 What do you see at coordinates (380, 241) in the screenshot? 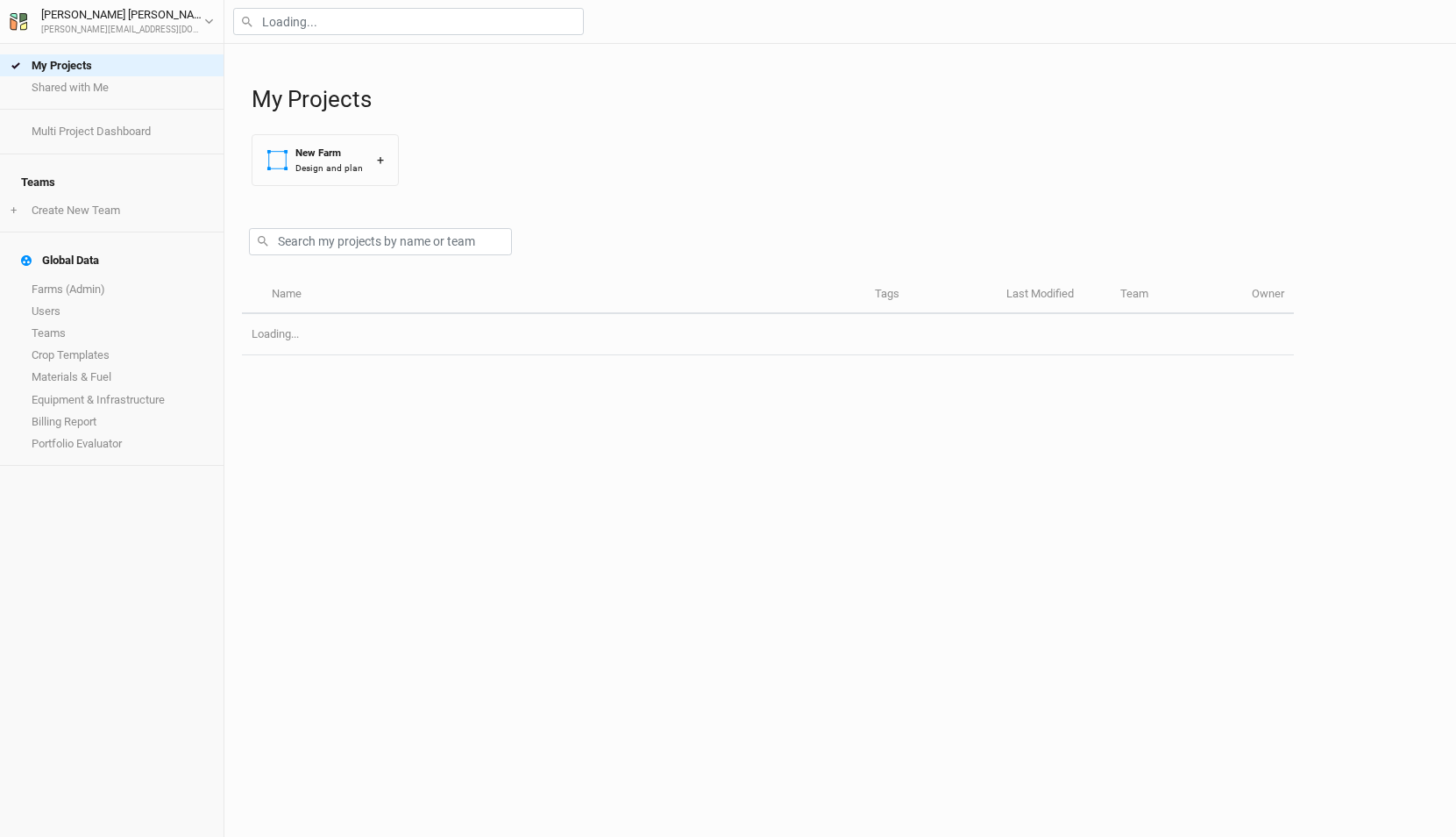
I see `input: Search my projects by name or team` at bounding box center [380, 241].